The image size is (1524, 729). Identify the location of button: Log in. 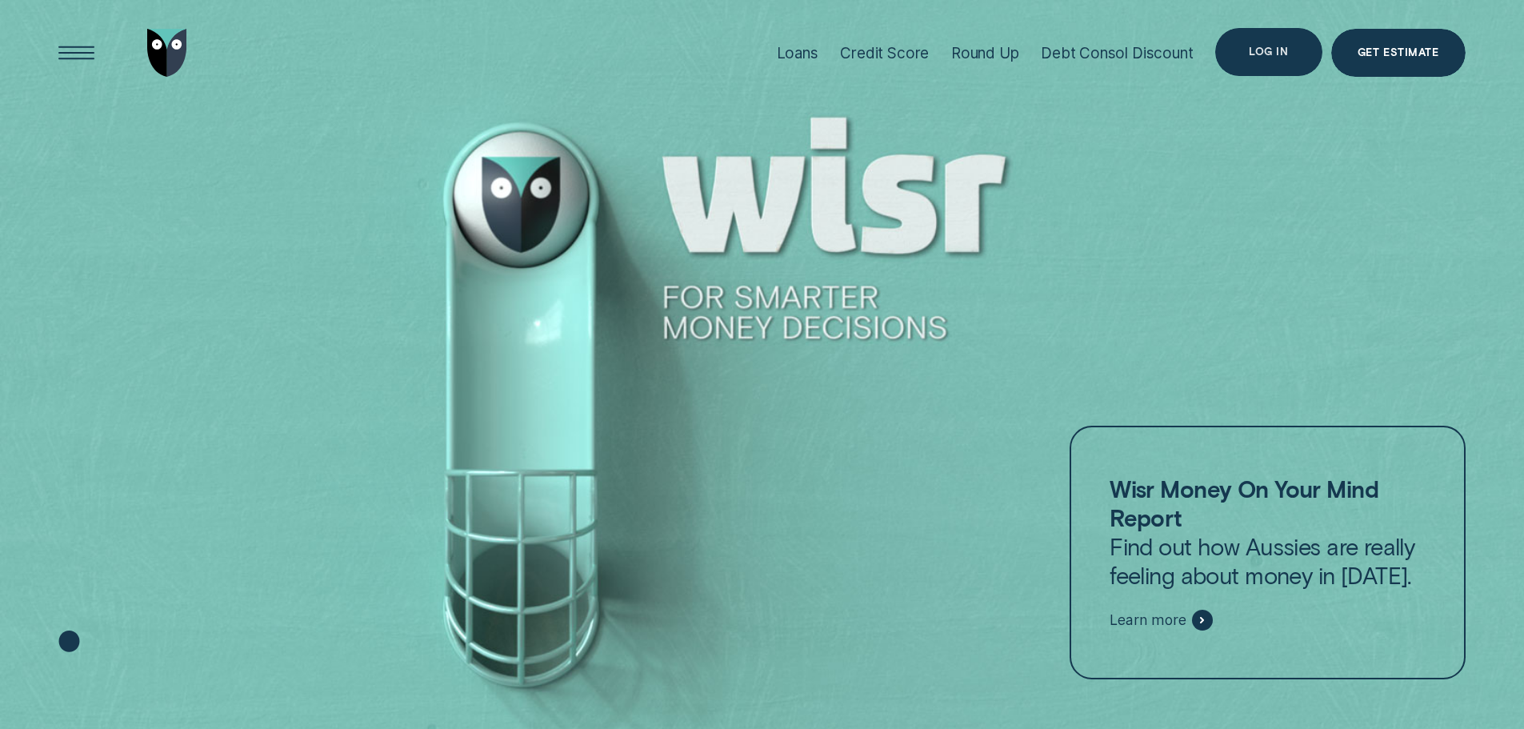
(1268, 52).